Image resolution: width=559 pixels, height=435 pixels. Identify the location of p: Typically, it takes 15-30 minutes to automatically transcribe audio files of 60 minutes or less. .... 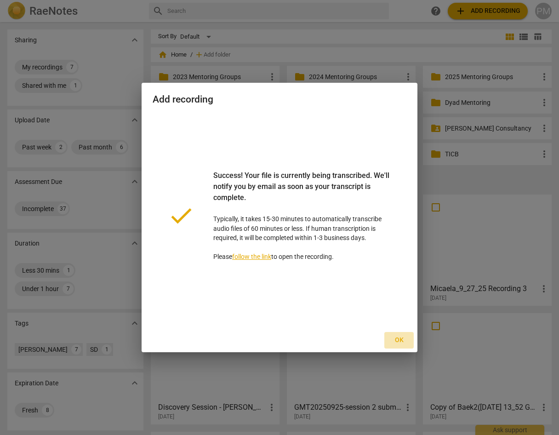
(303, 216).